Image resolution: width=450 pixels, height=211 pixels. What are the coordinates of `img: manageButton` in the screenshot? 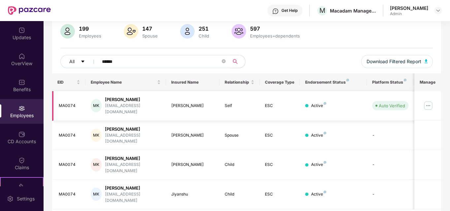 It's located at (428, 106).